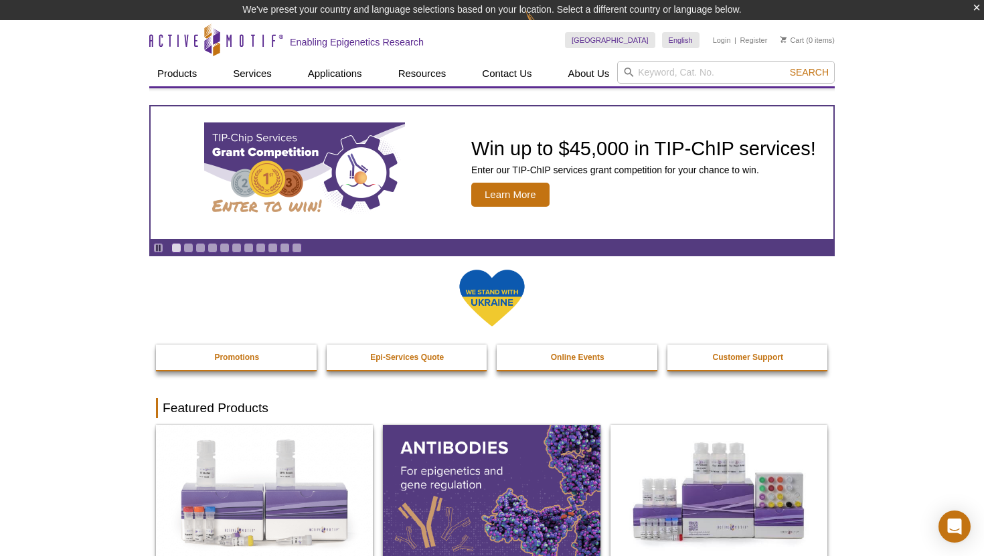 The width and height of the screenshot is (984, 556). What do you see at coordinates (176, 248) in the screenshot?
I see `a: Go to slide 1` at bounding box center [176, 248].